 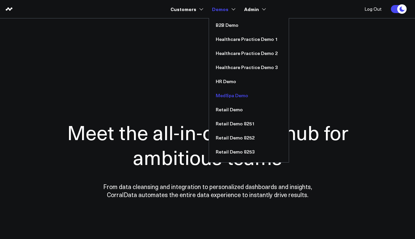 What do you see at coordinates (249, 124) in the screenshot?
I see `a: Retail Demo 8251` at bounding box center [249, 124].